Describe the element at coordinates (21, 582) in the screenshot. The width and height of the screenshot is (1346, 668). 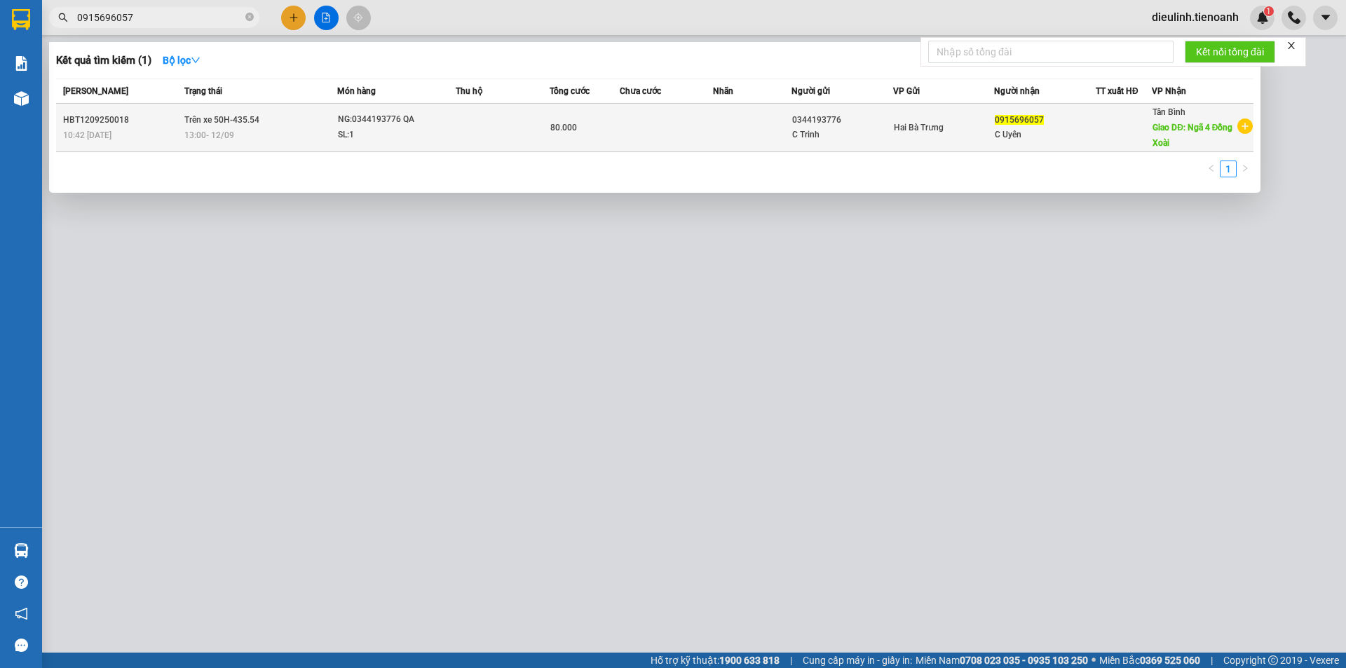
I see `span: question-circle` at that location.